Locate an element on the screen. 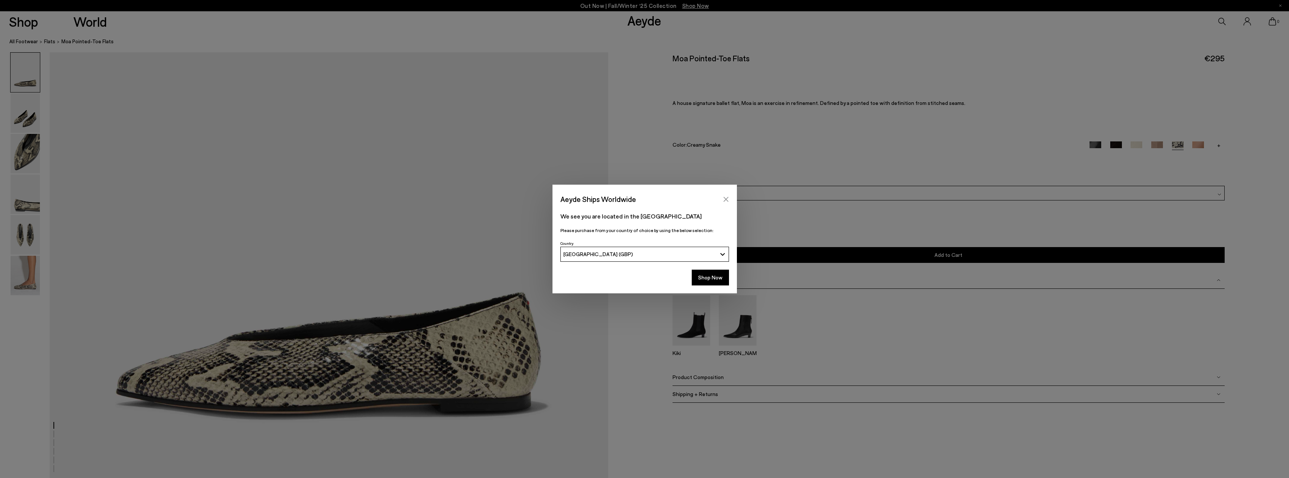  button: Shop Now is located at coordinates (710, 278).